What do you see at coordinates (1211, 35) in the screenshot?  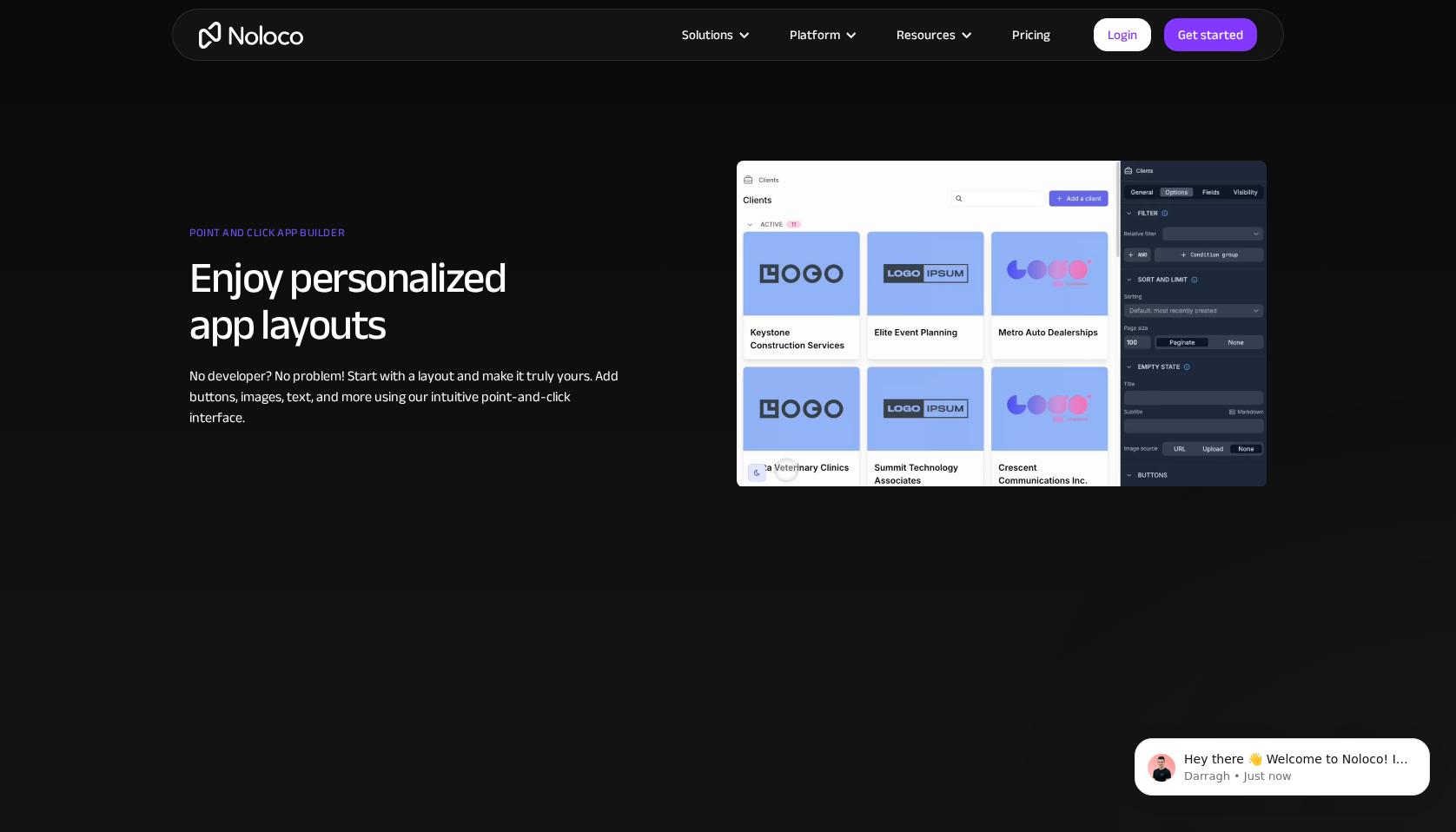 I see `a: Get started` at bounding box center [1211, 35].